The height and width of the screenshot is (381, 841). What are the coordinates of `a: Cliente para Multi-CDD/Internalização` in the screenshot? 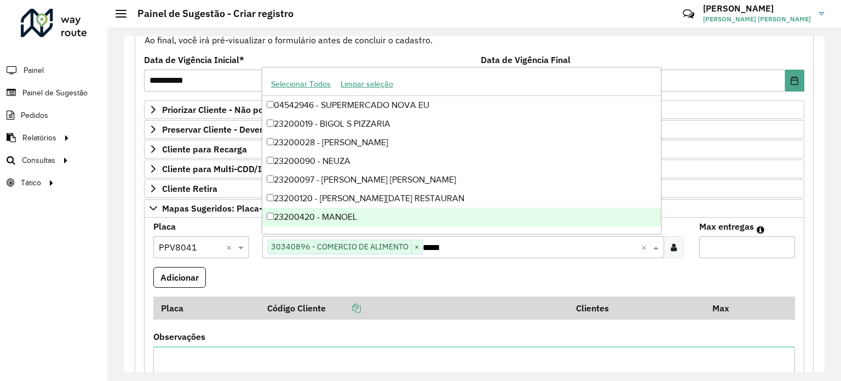 It's located at (474, 169).